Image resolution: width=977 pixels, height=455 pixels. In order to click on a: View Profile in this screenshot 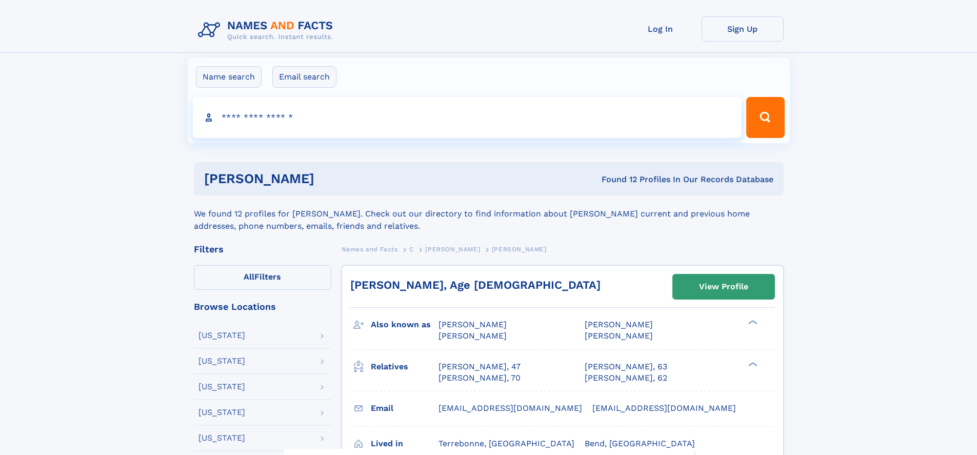, I will do `click(724, 287)`.